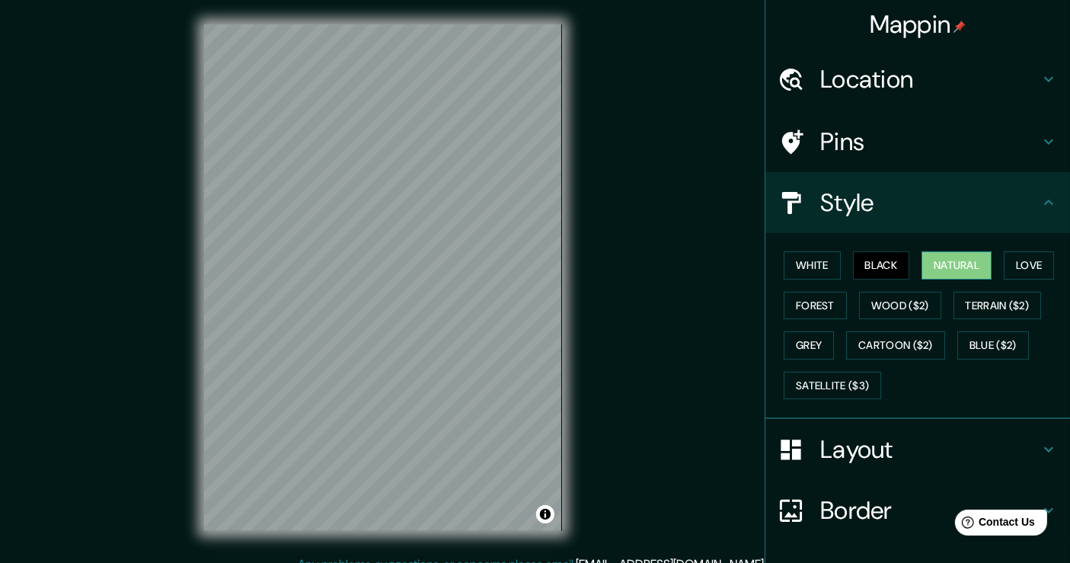  What do you see at coordinates (918, 79) in the screenshot?
I see `div: Location` at bounding box center [918, 79].